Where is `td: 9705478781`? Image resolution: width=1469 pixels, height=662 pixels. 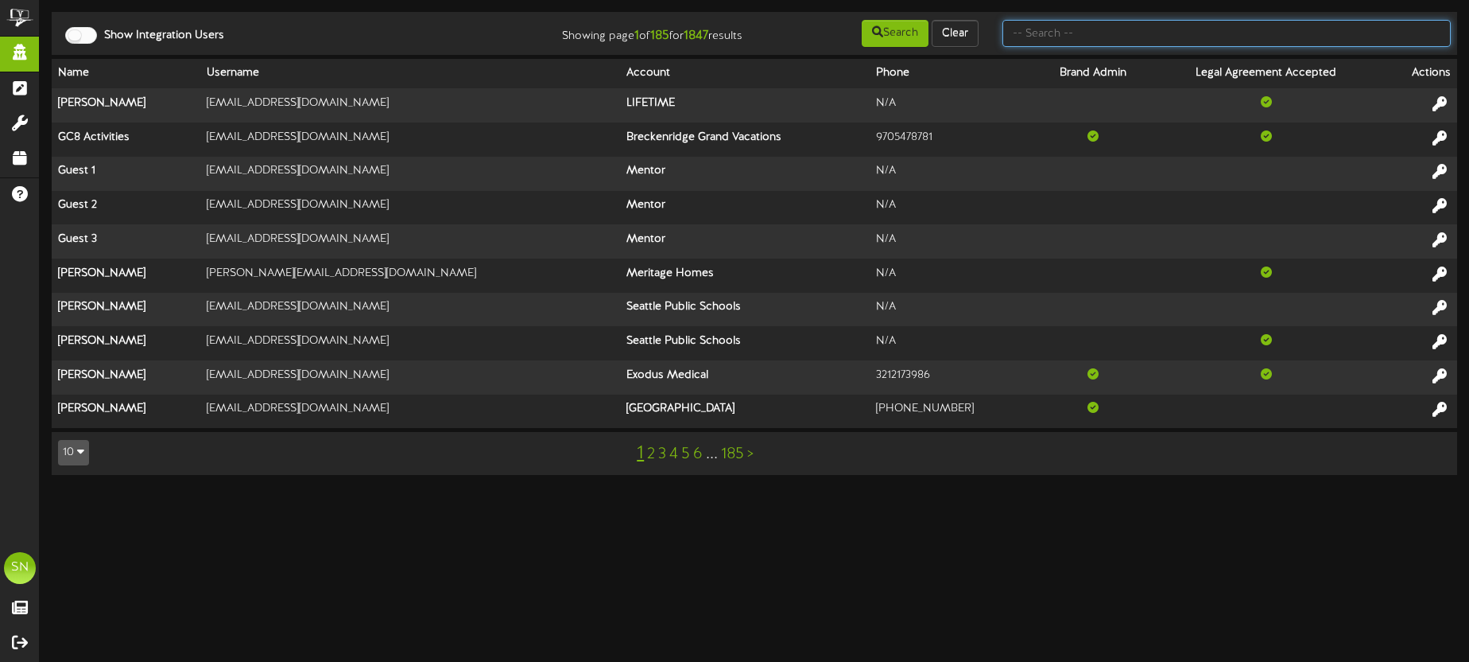 td: 9705478781 is located at coordinates (952, 139).